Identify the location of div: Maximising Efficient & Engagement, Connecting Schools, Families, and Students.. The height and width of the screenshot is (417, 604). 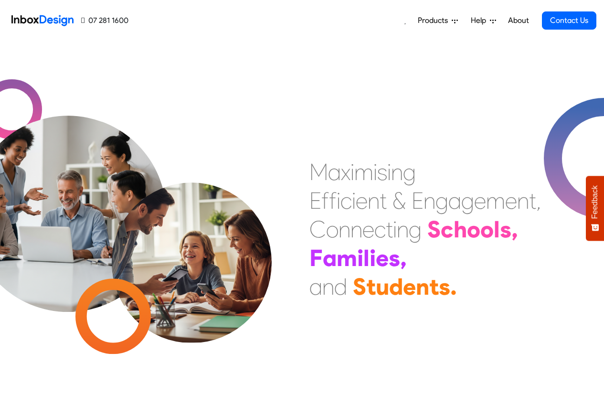
(425, 229).